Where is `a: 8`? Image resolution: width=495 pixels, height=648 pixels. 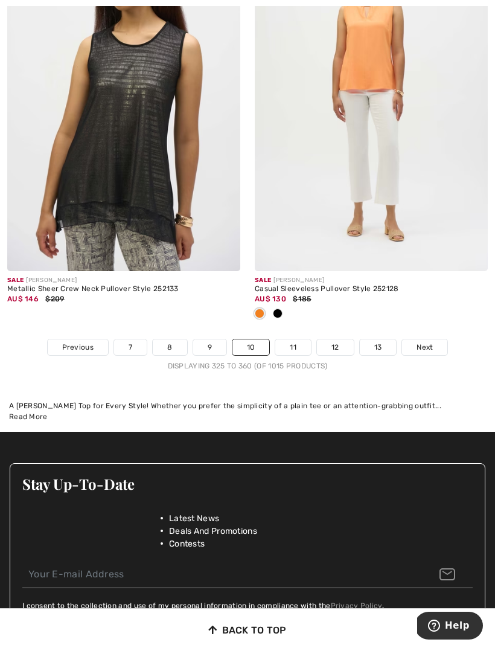 a: 8 is located at coordinates (170, 347).